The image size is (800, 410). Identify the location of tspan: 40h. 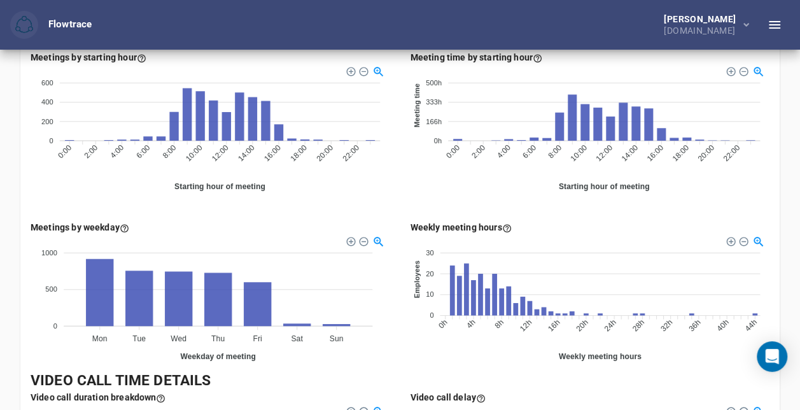
(722, 324).